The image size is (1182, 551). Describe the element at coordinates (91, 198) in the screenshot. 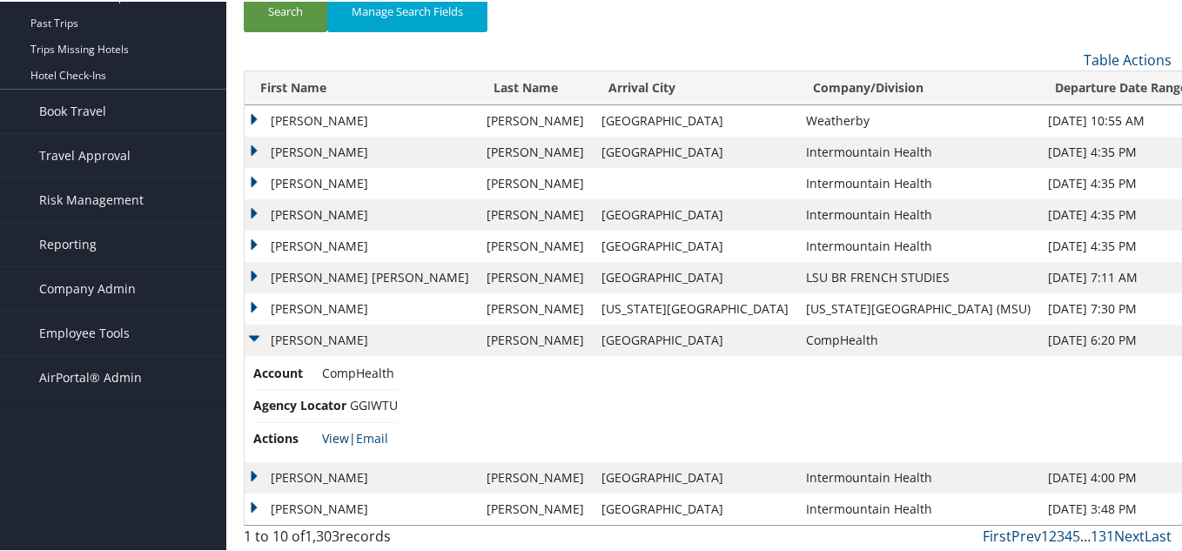

I see `span: Risk Management` at that location.